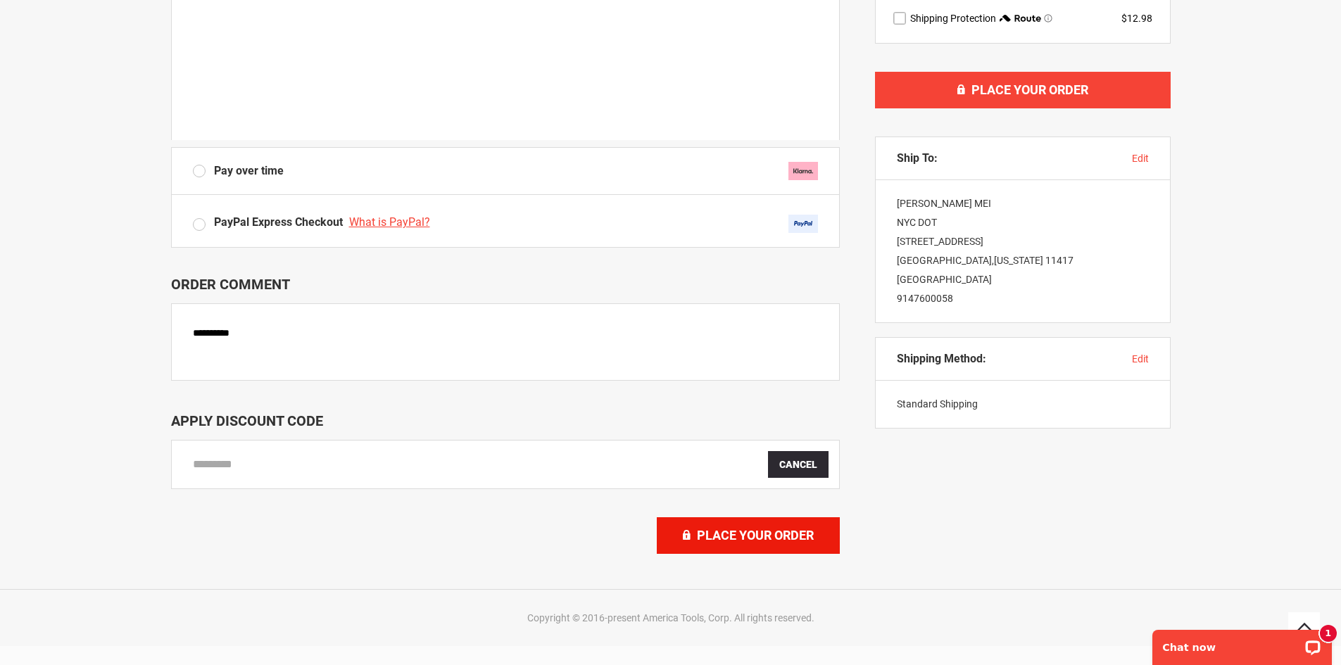  Describe the element at coordinates (1048, 18) in the screenshot. I see `span: Learn more` at that location.